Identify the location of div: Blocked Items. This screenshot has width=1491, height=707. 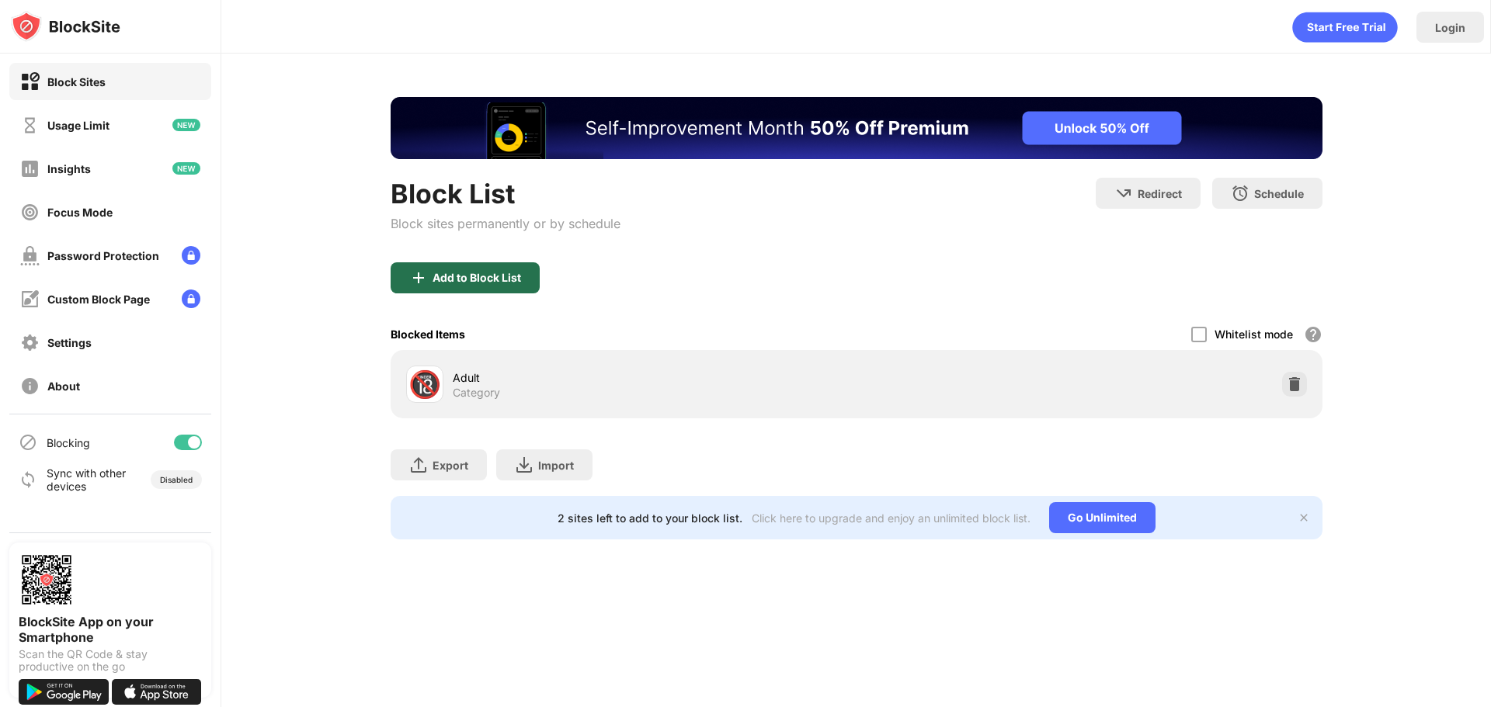
(428, 334).